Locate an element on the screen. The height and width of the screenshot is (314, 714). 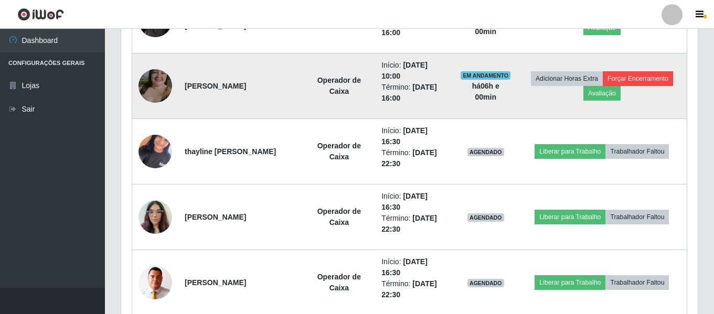
img: 1743385442240.jpeg is located at coordinates (155, 217).